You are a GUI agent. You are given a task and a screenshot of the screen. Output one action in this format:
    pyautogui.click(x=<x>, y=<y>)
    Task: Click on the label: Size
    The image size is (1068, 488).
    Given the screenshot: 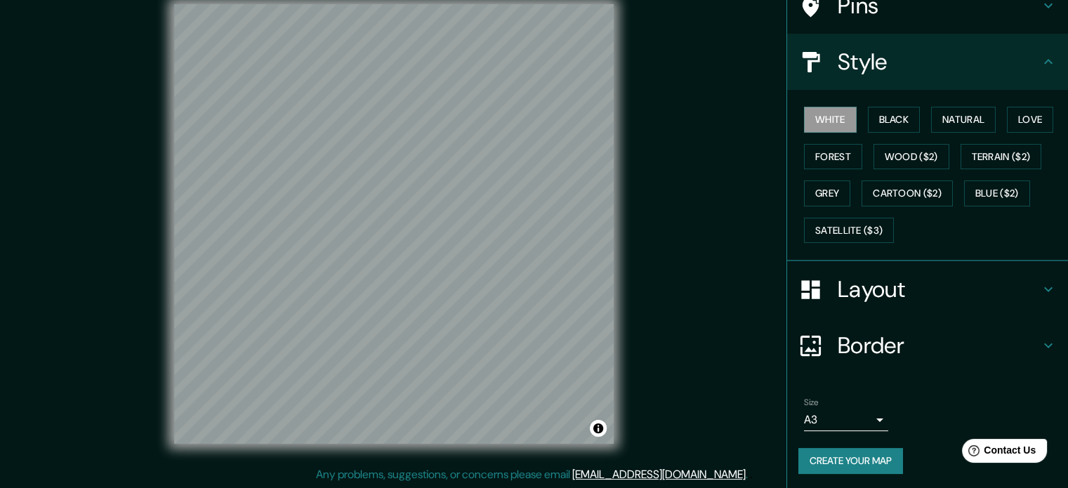 What is the action you would take?
    pyautogui.click(x=811, y=403)
    